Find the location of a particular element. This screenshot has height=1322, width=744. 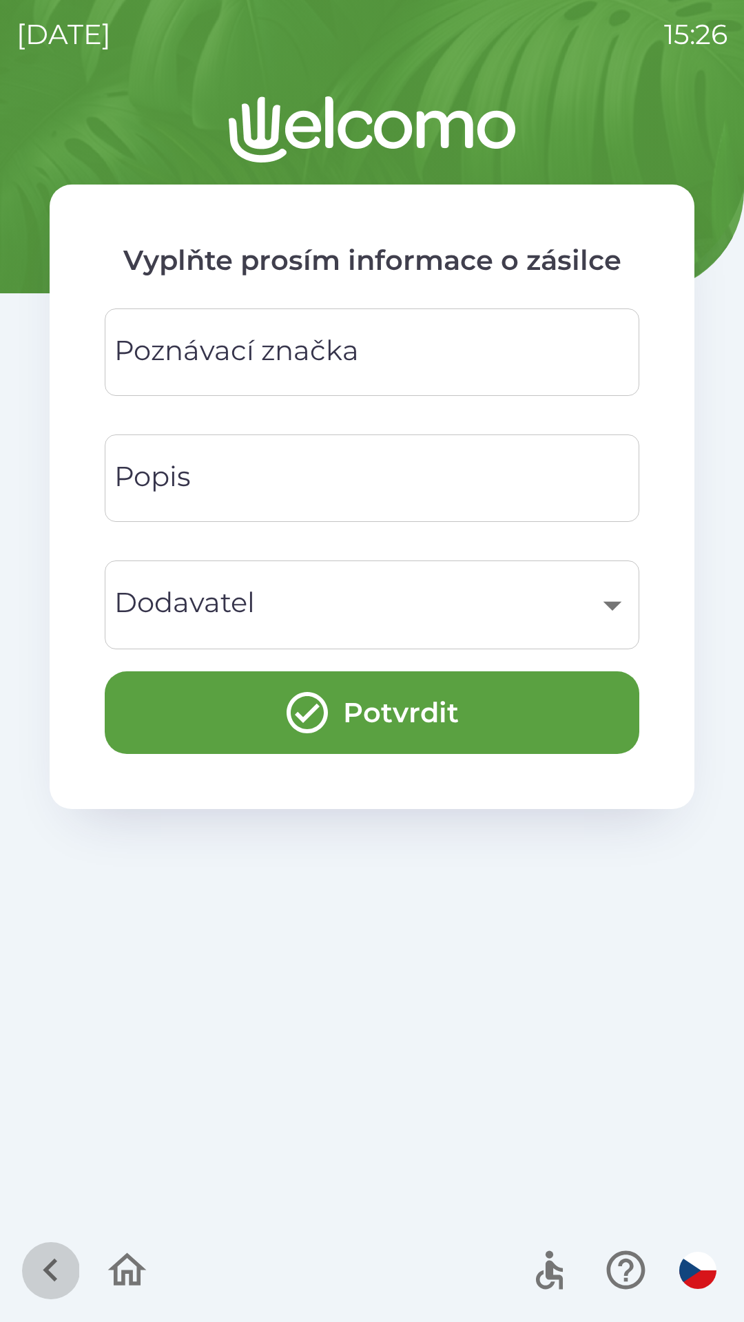

img: cs flag is located at coordinates (698, 1270).